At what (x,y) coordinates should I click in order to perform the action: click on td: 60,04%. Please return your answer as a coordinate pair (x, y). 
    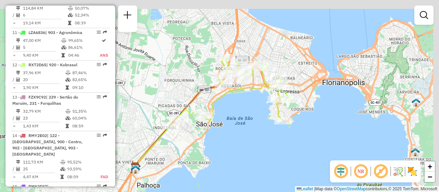
    Looking at the image, I should click on (89, 118).